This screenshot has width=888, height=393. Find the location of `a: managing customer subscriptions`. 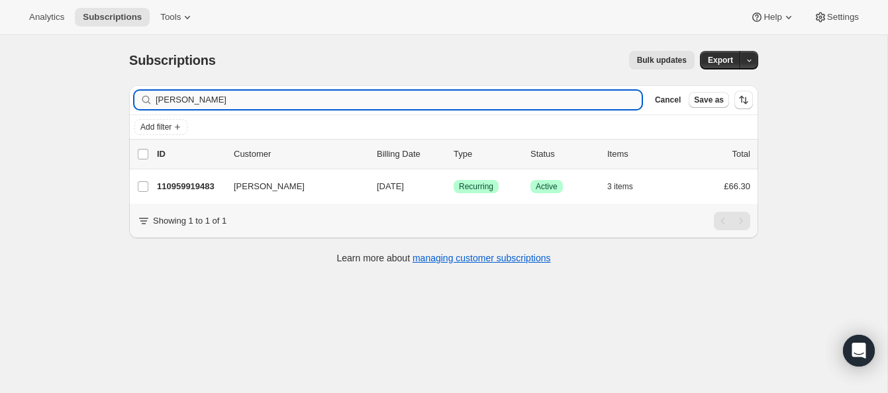

a: managing customer subscriptions is located at coordinates (482, 258).